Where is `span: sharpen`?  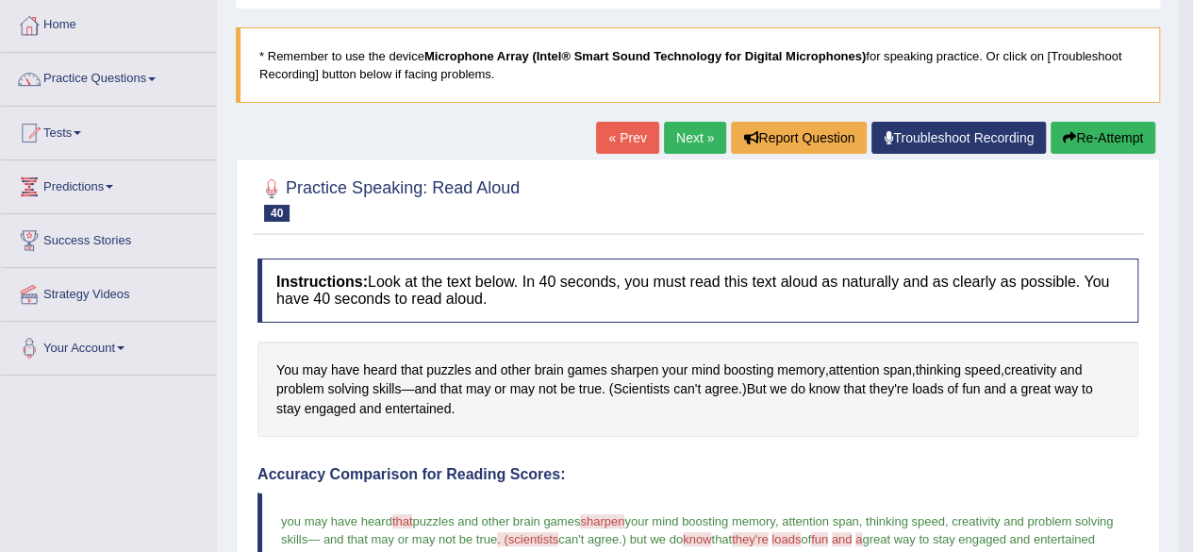
span: sharpen is located at coordinates (602, 521).